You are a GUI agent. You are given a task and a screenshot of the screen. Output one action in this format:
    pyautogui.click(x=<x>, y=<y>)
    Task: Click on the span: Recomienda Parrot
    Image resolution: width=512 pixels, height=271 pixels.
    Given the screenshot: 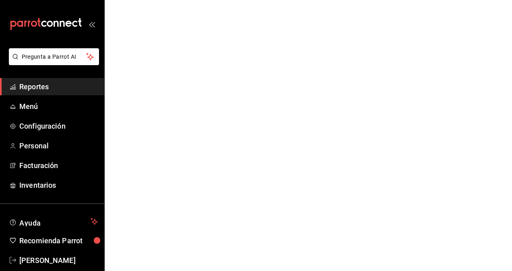 What is the action you would take?
    pyautogui.click(x=58, y=241)
    